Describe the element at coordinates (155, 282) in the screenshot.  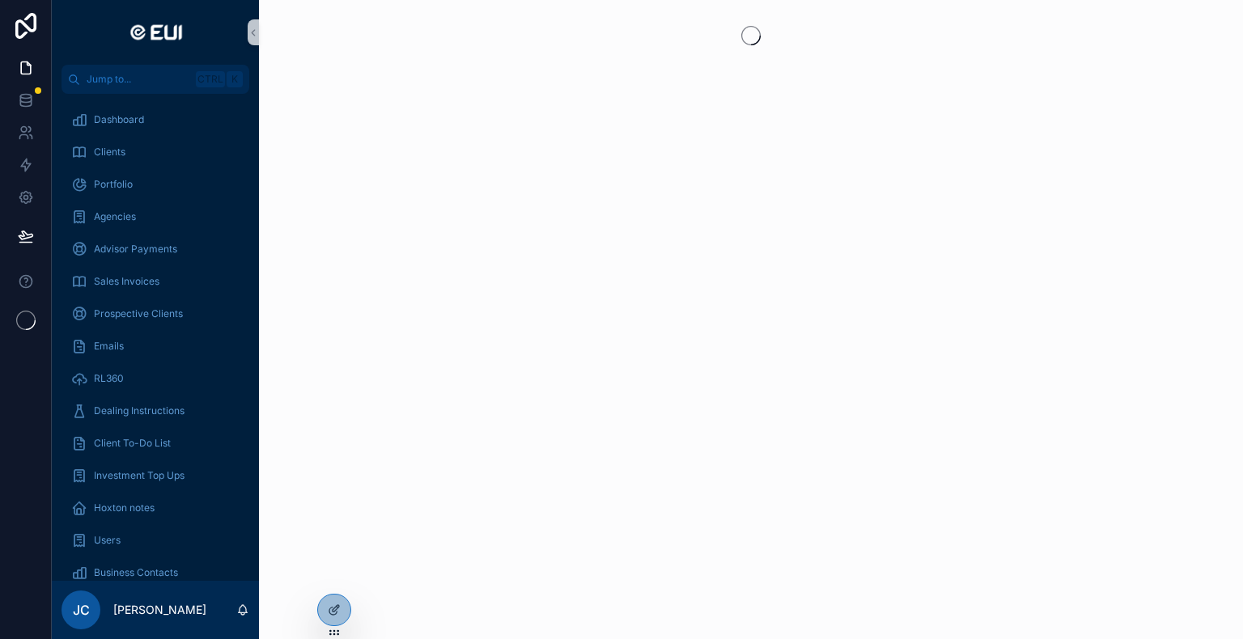
I see `a: Sales Invoices` at that location.